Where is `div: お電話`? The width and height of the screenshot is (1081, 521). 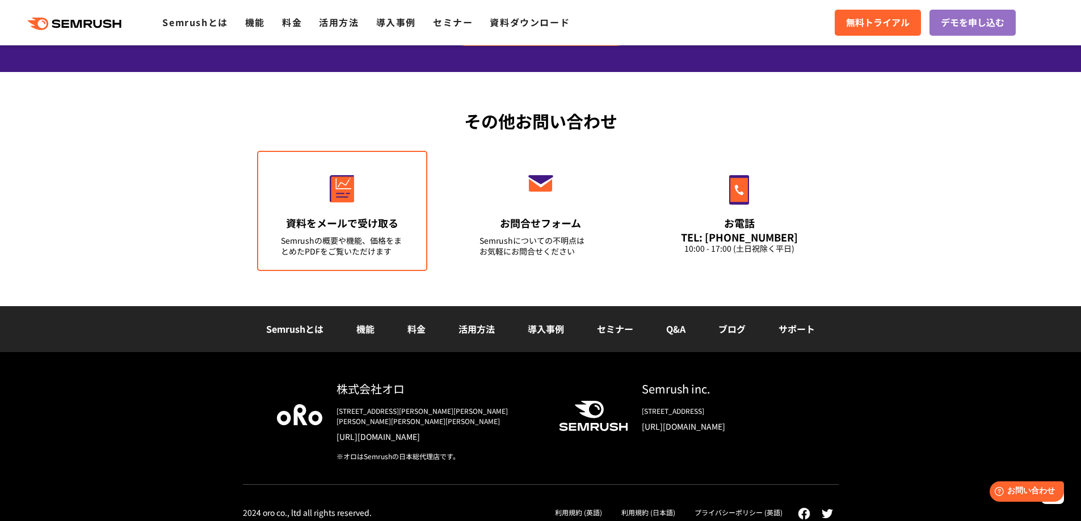
div: お電話 is located at coordinates (739, 223).